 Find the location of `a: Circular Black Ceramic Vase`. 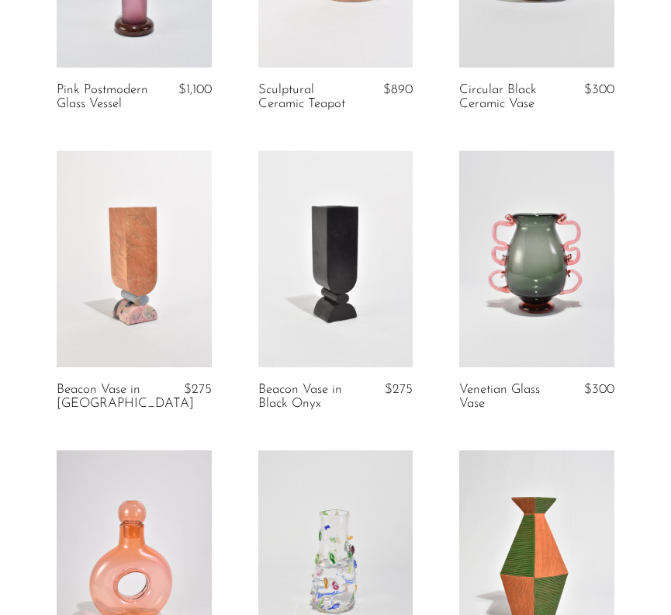

a: Circular Black Ceramic Vase is located at coordinates (509, 97).